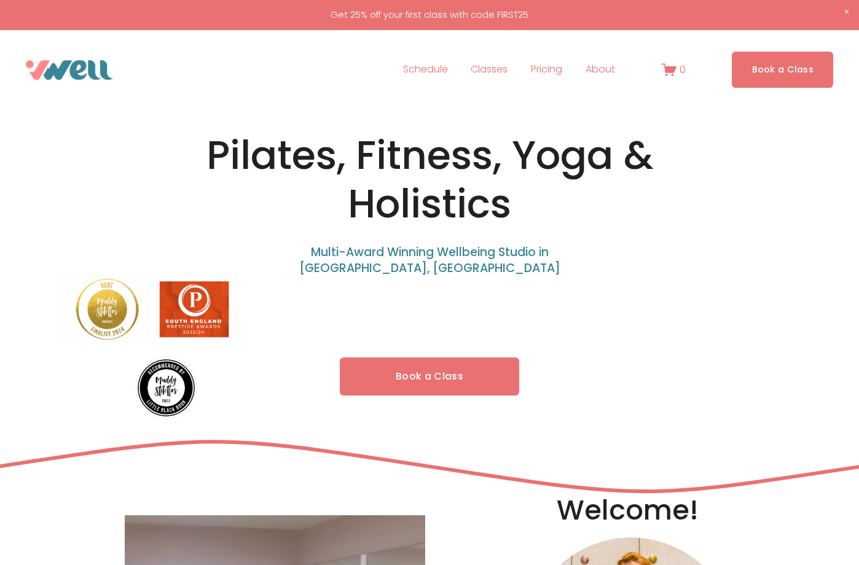  Describe the element at coordinates (69, 70) in the screenshot. I see `img: VWell` at that location.